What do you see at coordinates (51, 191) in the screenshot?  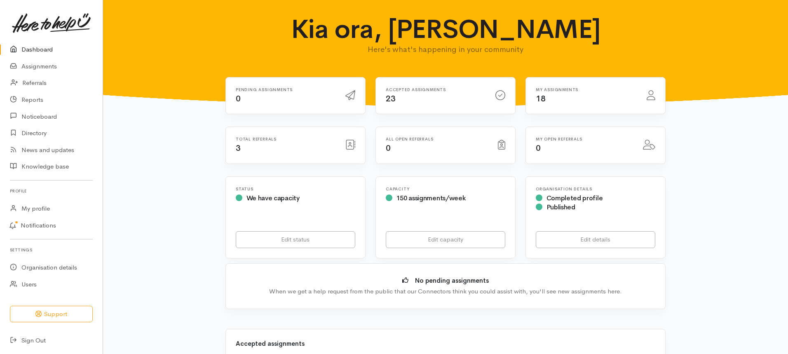 I see `h6: Profile` at bounding box center [51, 191].